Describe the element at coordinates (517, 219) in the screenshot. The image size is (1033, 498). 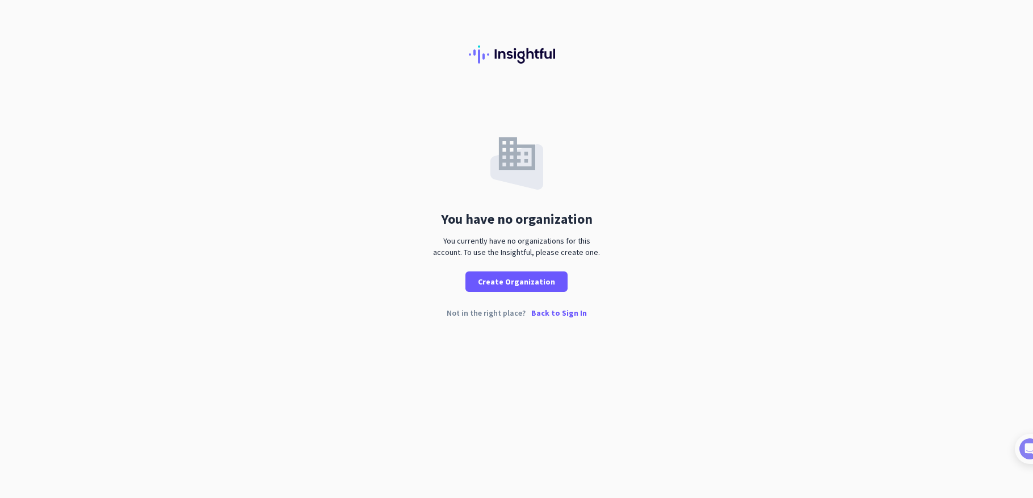
I see `div: You have no organization` at that location.